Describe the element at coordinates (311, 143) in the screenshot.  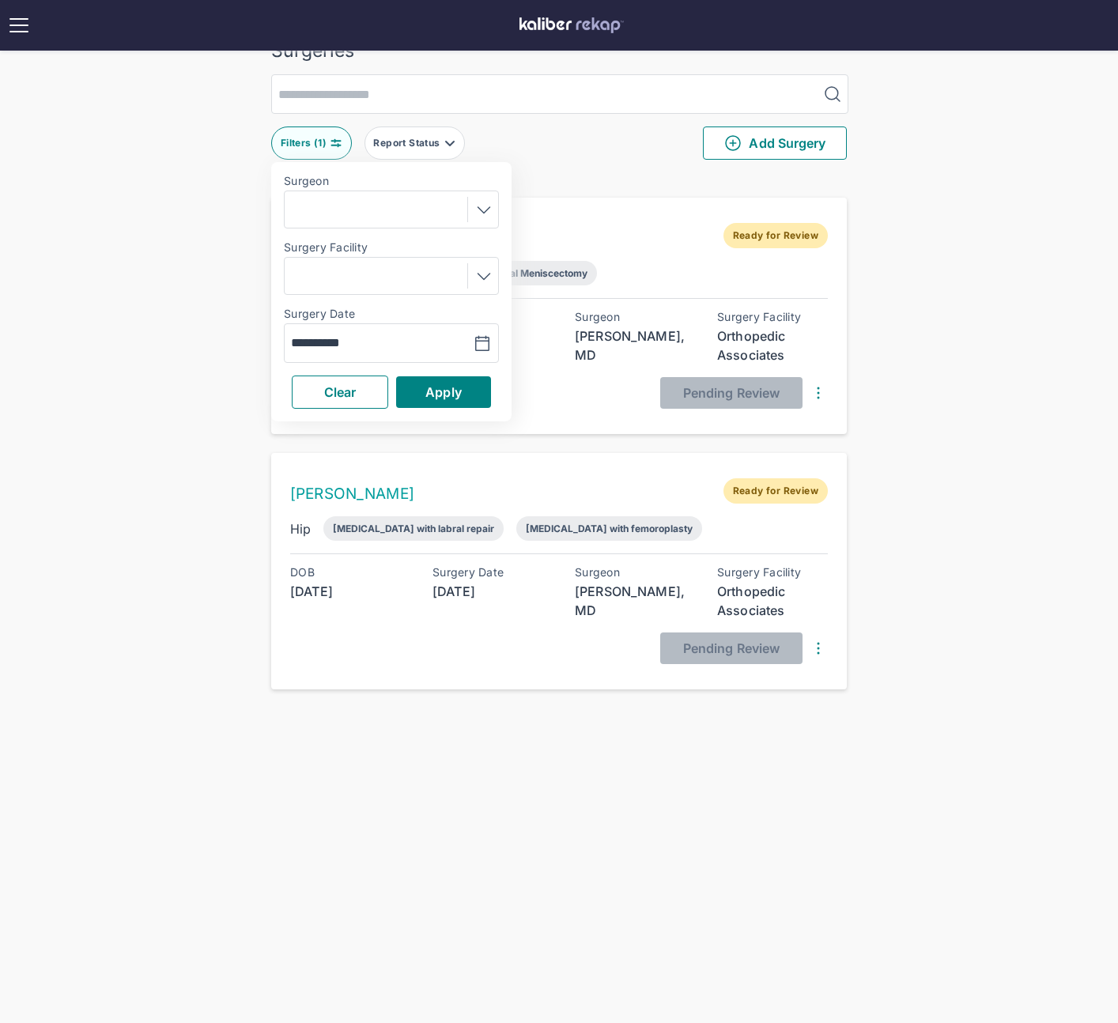
I see `button: Filters (1)` at that location.